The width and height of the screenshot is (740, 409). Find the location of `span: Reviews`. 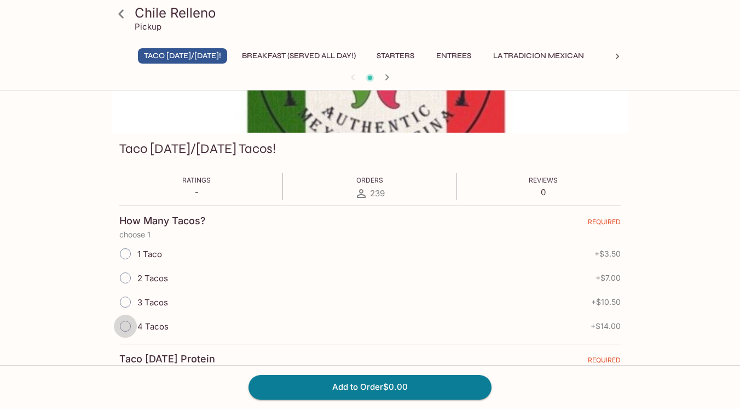

span: Reviews is located at coordinates (543, 180).